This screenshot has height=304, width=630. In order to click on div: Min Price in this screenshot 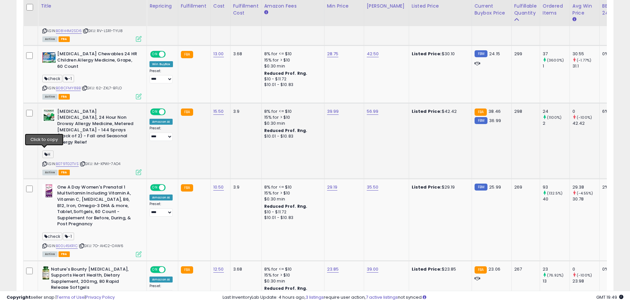, I will do `click(344, 6)`.